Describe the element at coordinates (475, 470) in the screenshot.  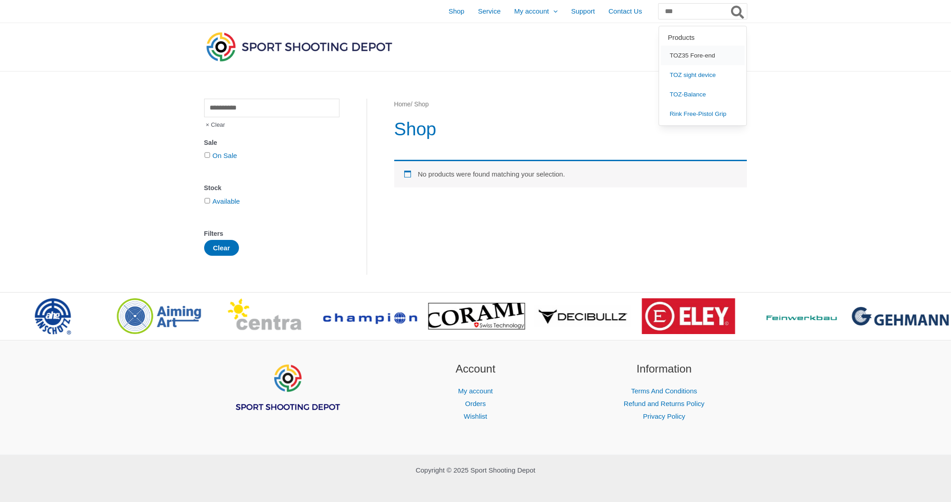
I see `p: Copyright © 2025 Sport Shooting Depot` at that location.